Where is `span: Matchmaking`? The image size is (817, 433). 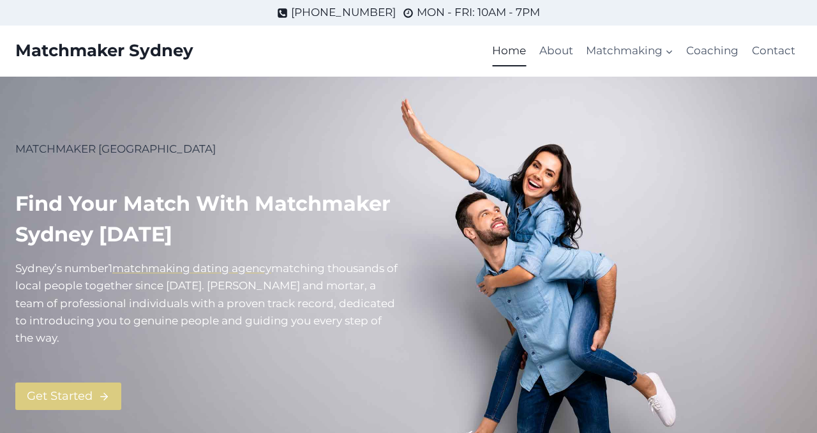
span: Matchmaking is located at coordinates (629, 50).